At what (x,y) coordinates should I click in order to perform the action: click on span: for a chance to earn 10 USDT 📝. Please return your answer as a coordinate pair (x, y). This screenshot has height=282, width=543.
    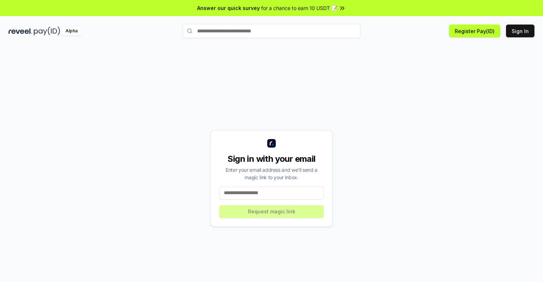
    Looking at the image, I should click on (299, 8).